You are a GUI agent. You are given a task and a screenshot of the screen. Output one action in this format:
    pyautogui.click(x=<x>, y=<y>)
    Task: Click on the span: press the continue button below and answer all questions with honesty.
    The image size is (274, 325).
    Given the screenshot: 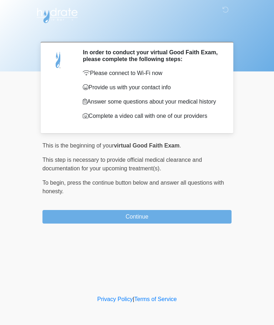 What is the action you would take?
    pyautogui.click(x=133, y=187)
    